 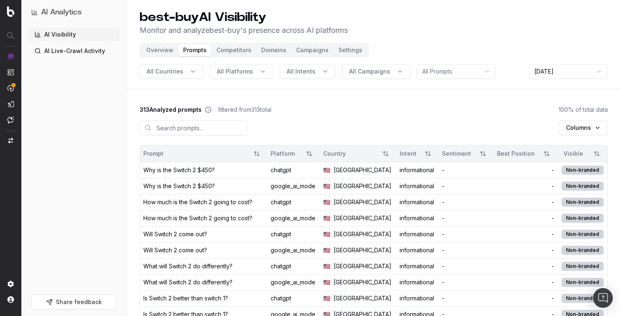 What do you see at coordinates (244, 30) in the screenshot?
I see `p: Monitor and analyze best-buy 's presence across AI platforms` at bounding box center [244, 30].